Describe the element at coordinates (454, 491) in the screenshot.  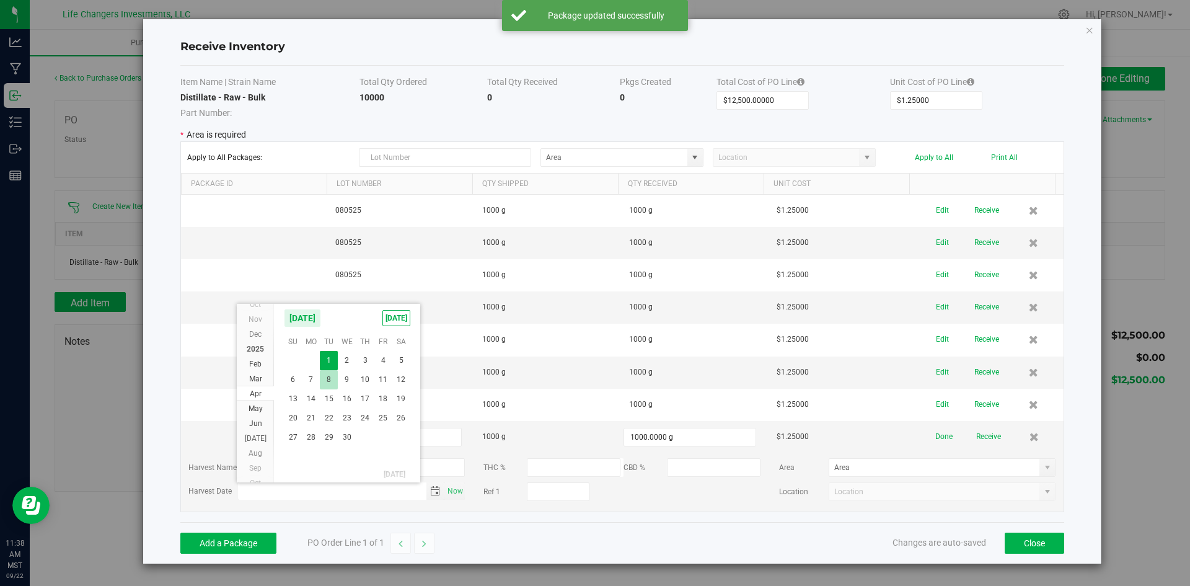
I see `span: select` at that location.